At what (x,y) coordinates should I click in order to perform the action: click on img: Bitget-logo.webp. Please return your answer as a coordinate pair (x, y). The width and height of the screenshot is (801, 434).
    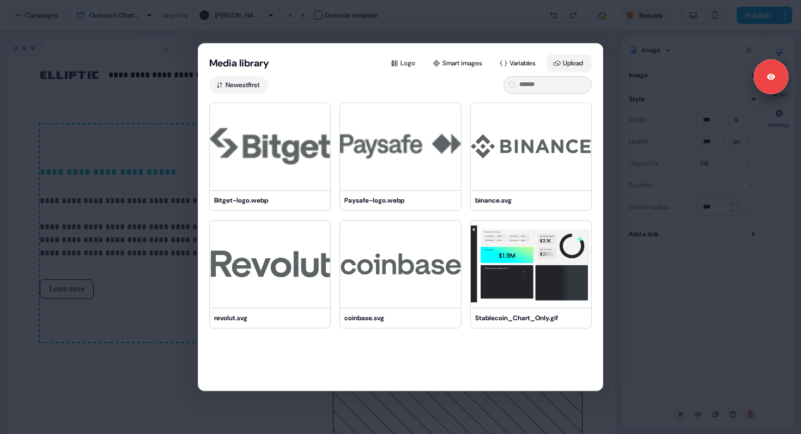
    Looking at the image, I should click on (270, 146).